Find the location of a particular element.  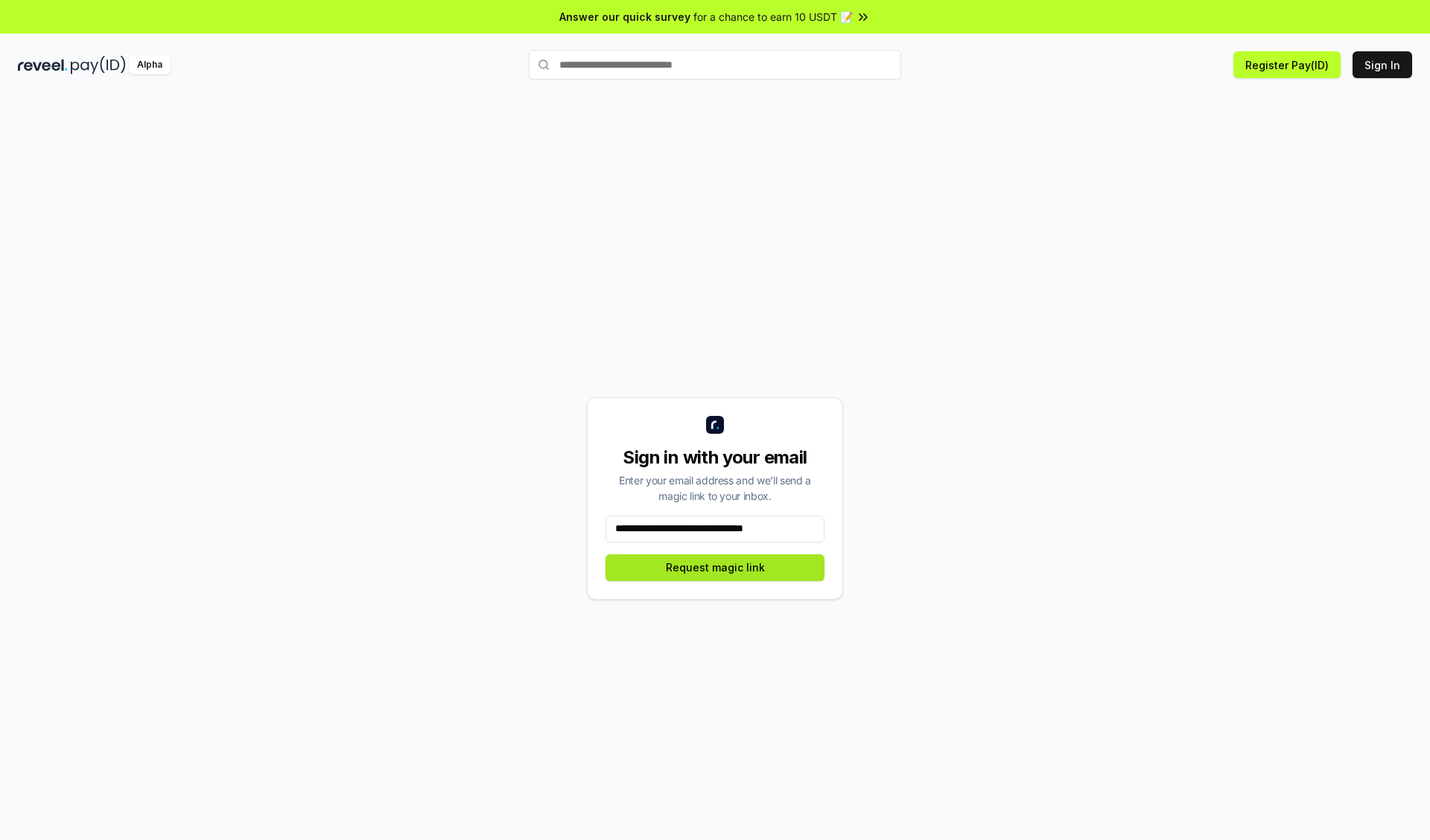

span: for a chance to earn 10 USDT 📝 is located at coordinates (773, 17).